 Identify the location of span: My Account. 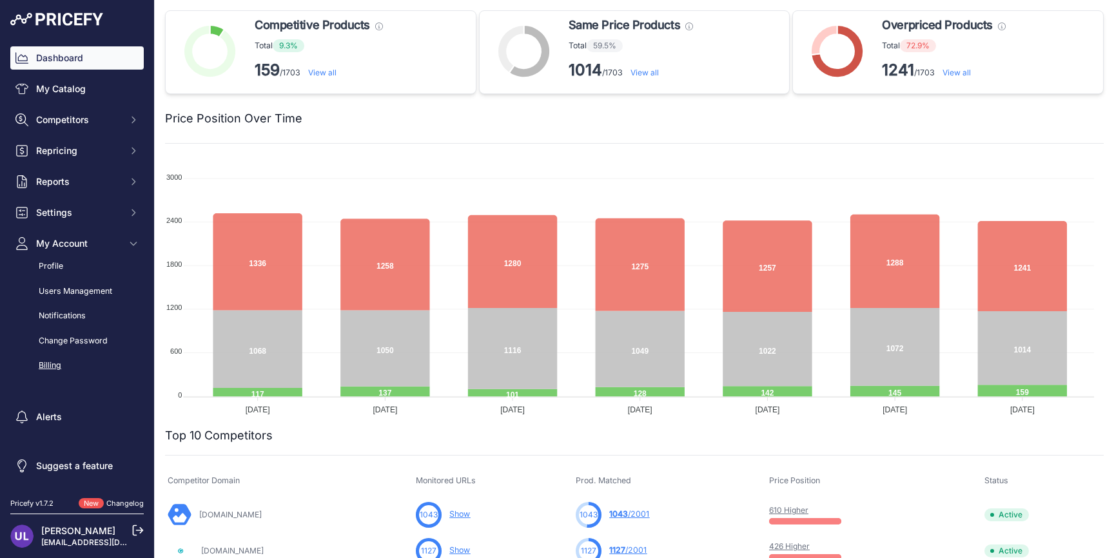
(78, 244).